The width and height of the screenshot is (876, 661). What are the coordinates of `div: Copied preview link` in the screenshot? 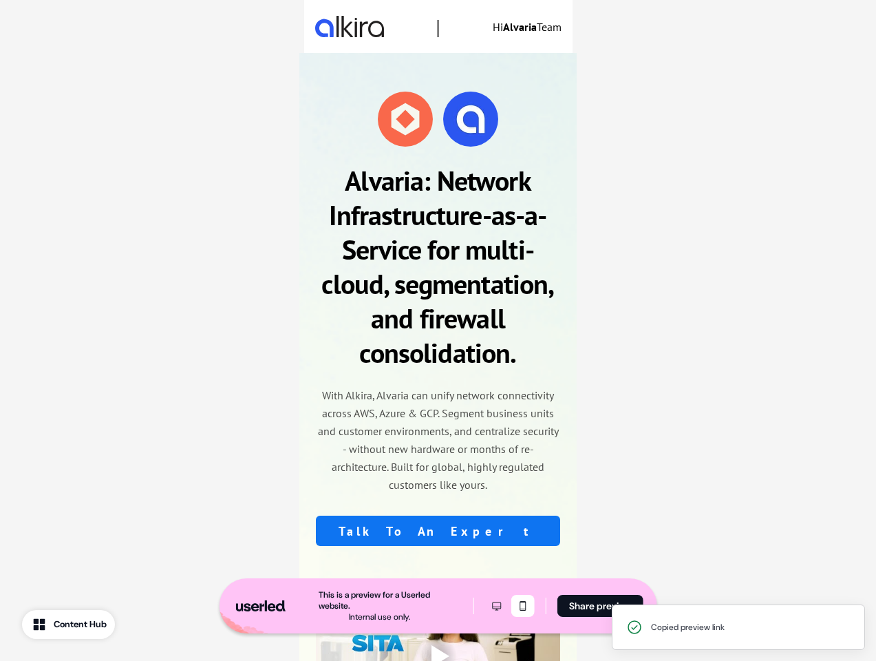 It's located at (688, 627).